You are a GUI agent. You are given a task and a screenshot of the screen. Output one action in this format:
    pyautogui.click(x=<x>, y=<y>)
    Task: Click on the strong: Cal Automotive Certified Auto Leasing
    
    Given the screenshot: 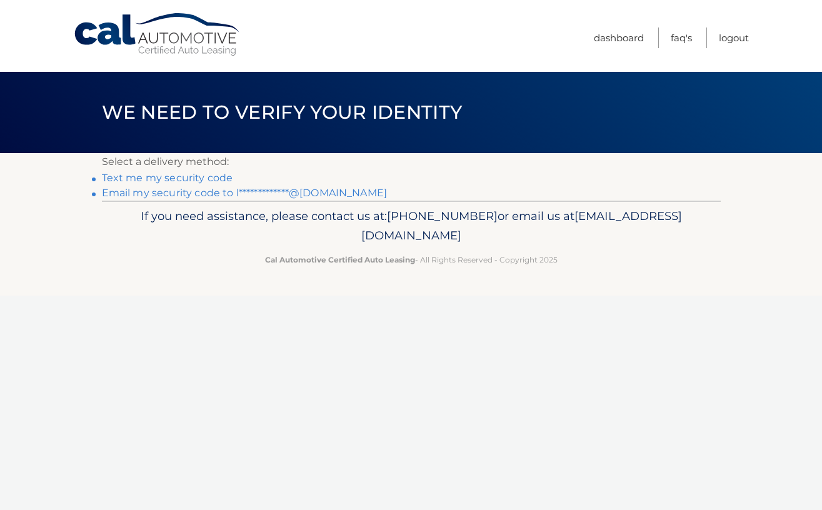 What is the action you would take?
    pyautogui.click(x=340, y=259)
    